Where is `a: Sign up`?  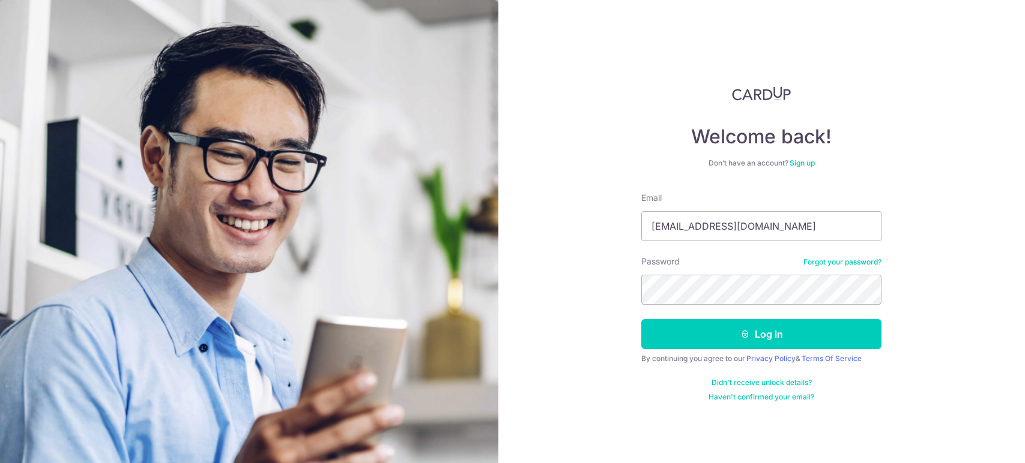
a: Sign up is located at coordinates (802, 163).